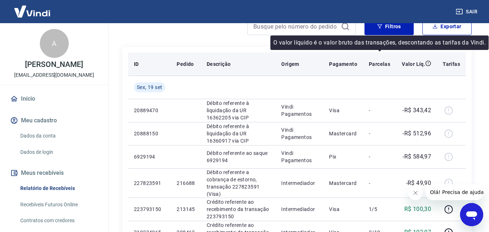 The width and height of the screenshot is (489, 232). Describe the element at coordinates (238, 183) in the screenshot. I see `p: Débito referente a cobrança de estorno, transação 227823591 (Visa)` at that location.